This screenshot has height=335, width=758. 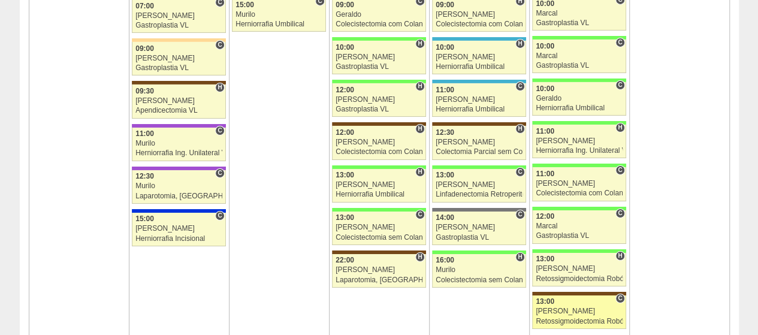 I want to click on a: C 10:00 Geraldo Herniorrafia Umbilical, so click(x=579, y=99).